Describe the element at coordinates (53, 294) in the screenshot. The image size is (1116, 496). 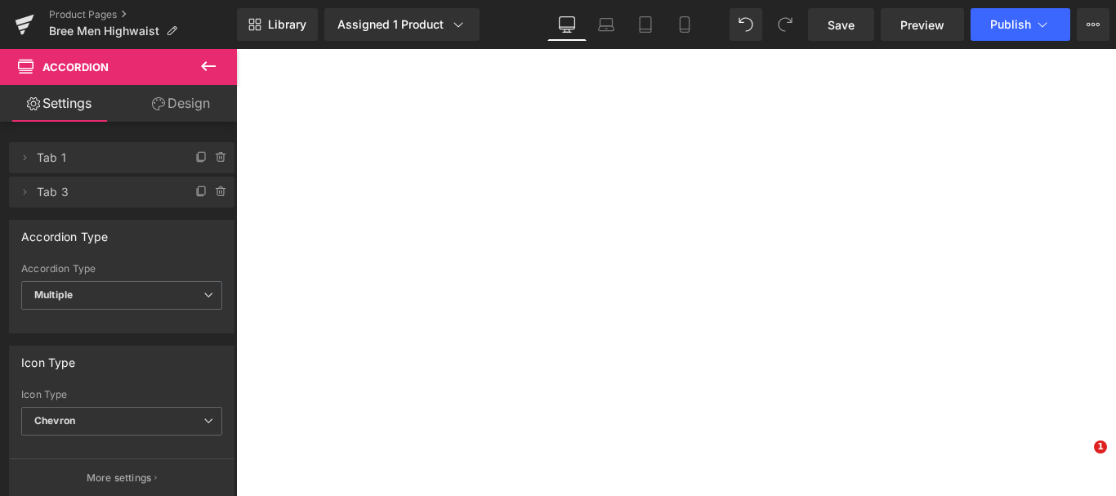
I see `b: Multiple` at that location.